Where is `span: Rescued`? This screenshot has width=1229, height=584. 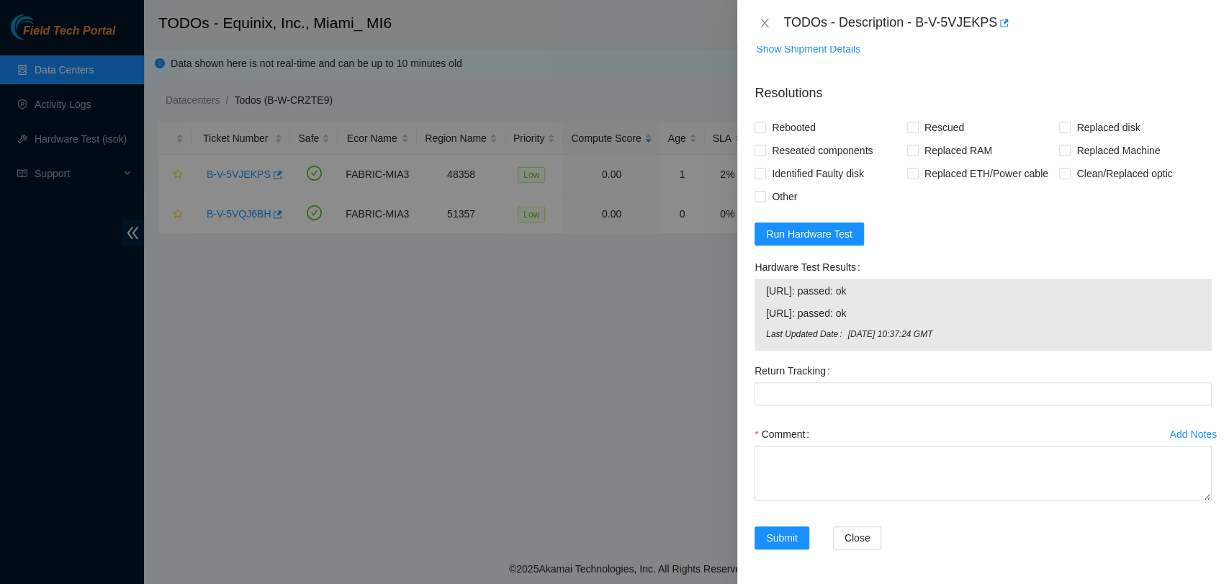 span: Rescued is located at coordinates (944, 127).